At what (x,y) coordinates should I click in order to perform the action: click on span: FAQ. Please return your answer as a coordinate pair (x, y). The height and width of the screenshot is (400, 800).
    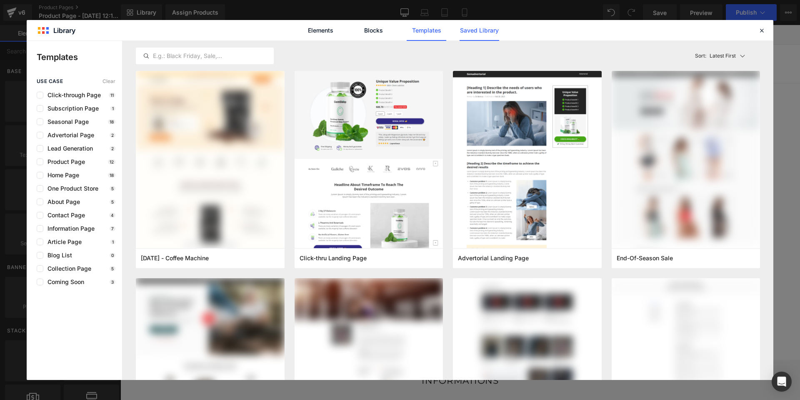
    Looking at the image, I should click on (163, 39).